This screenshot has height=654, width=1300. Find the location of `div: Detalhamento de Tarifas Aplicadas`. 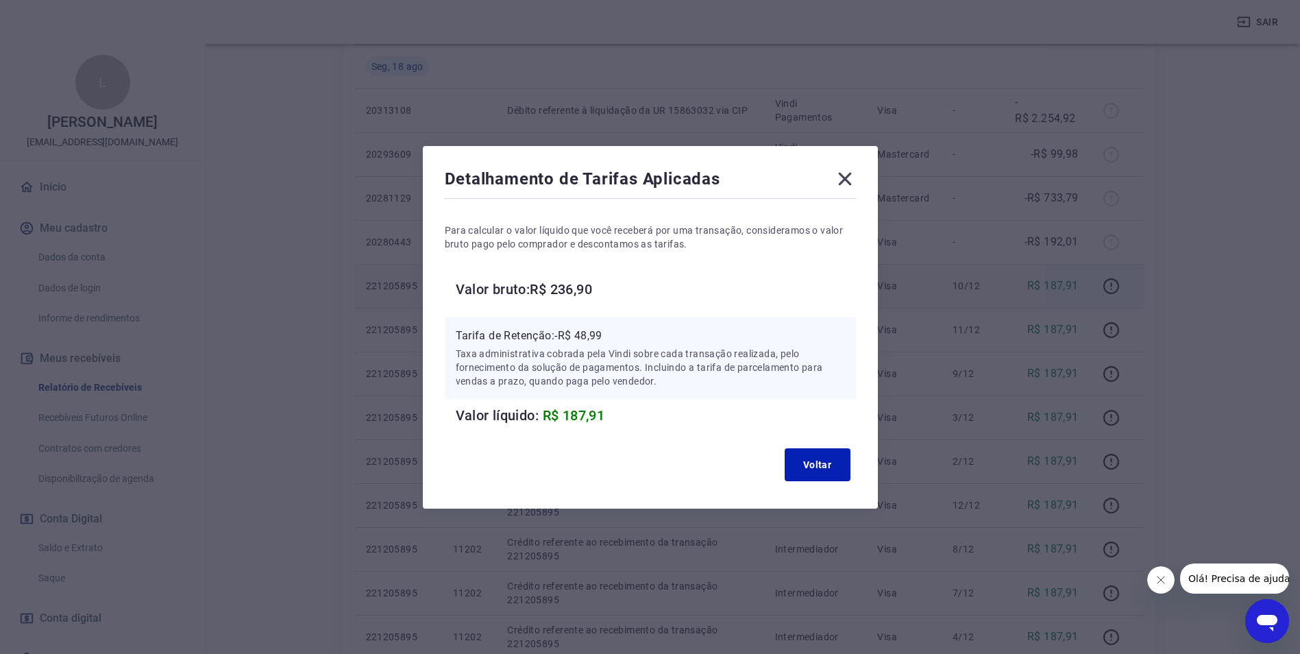

div: Detalhamento de Tarifas Aplicadas is located at coordinates (650, 182).